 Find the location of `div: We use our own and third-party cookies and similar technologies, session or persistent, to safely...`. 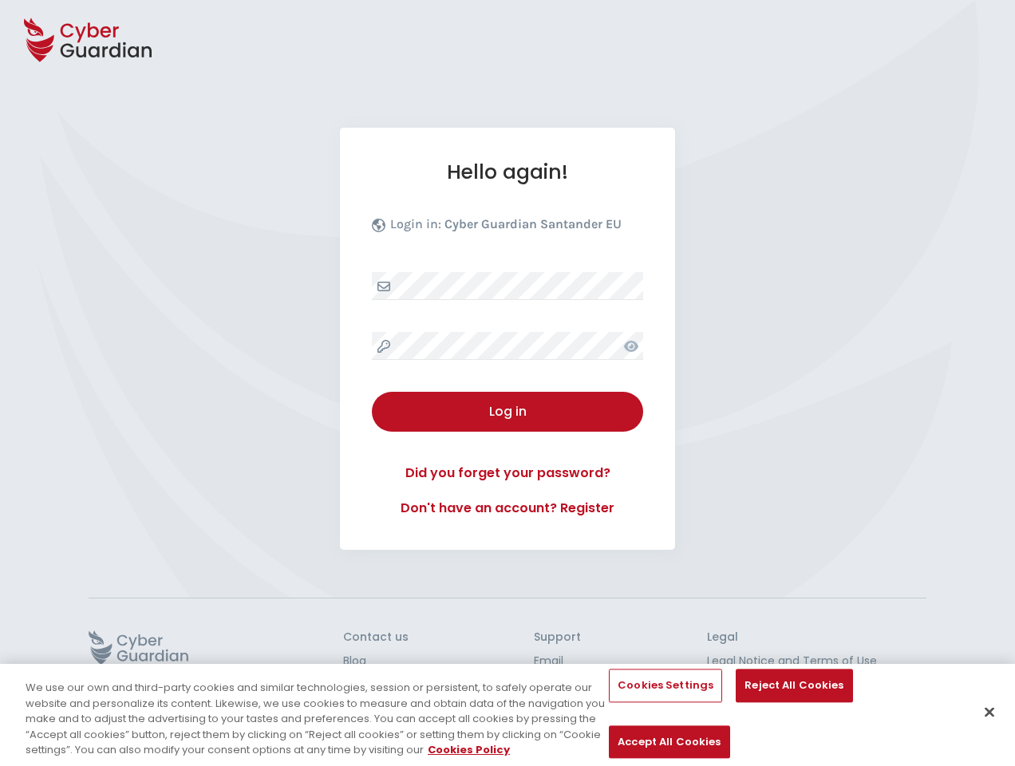

div: We use our own and third-party cookies and similar technologies, session or persistent, to safely... is located at coordinates (317, 719).